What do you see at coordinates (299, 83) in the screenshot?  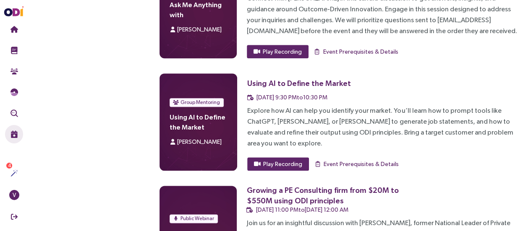 I see `div: Using AI to Define the Market` at bounding box center [299, 83].